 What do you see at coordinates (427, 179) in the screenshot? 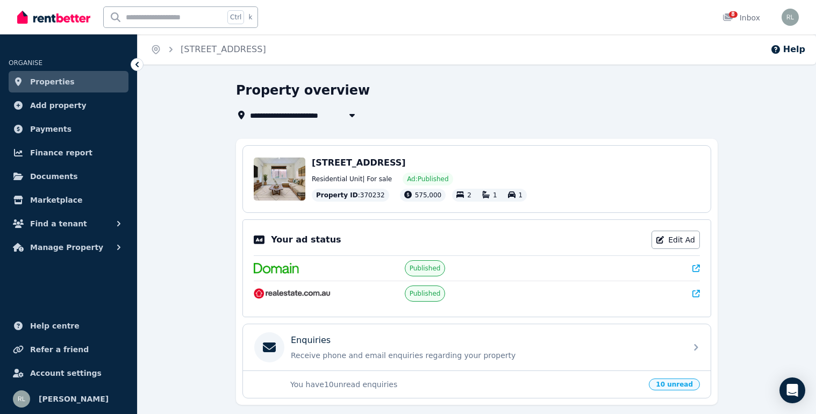
I see `span: Ad: Published` at bounding box center [427, 179].